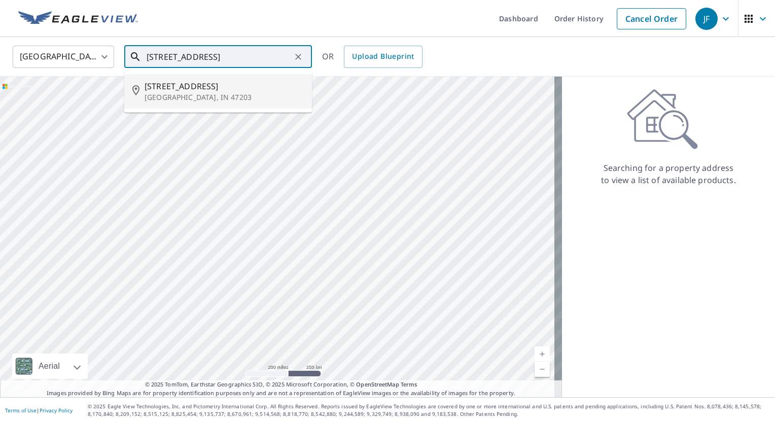 The height and width of the screenshot is (423, 775). I want to click on a: Cancel Order, so click(651, 19).